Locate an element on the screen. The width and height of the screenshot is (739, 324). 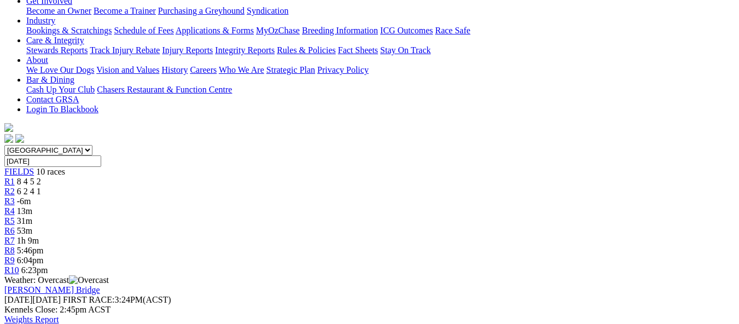
span: -6m is located at coordinates (24, 201).